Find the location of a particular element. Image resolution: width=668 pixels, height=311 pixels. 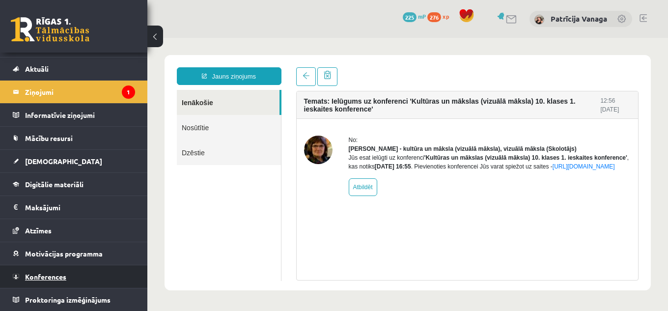

span: Mācību resursi is located at coordinates (49, 138).